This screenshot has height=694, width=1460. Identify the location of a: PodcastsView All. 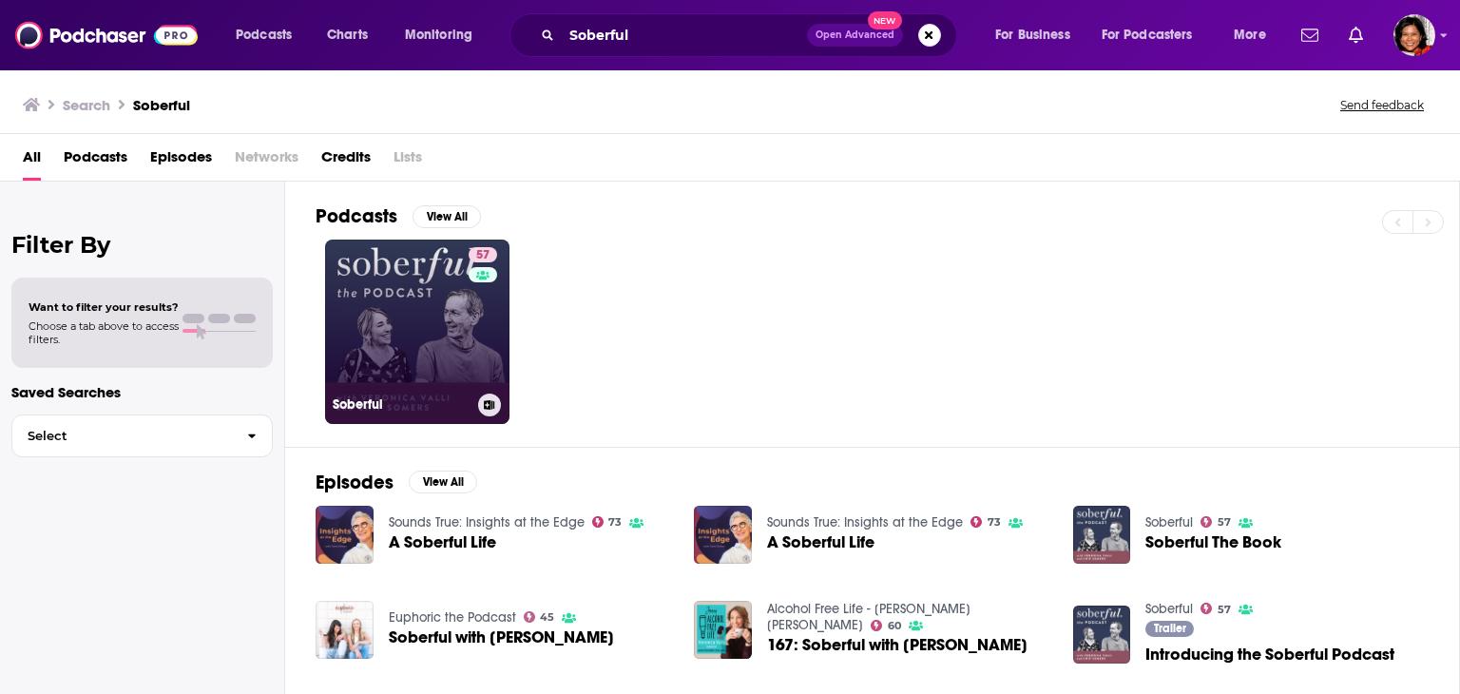
(398, 216).